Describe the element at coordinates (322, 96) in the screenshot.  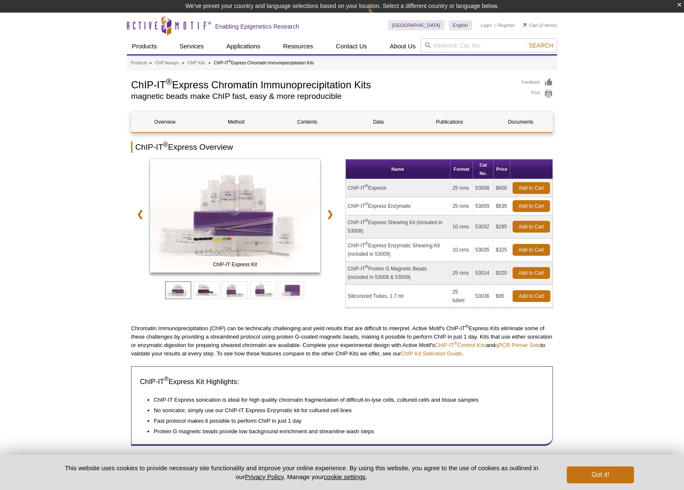
I see `h2: magnetic beads make ChIP fast, easy & more reproducible` at that location.